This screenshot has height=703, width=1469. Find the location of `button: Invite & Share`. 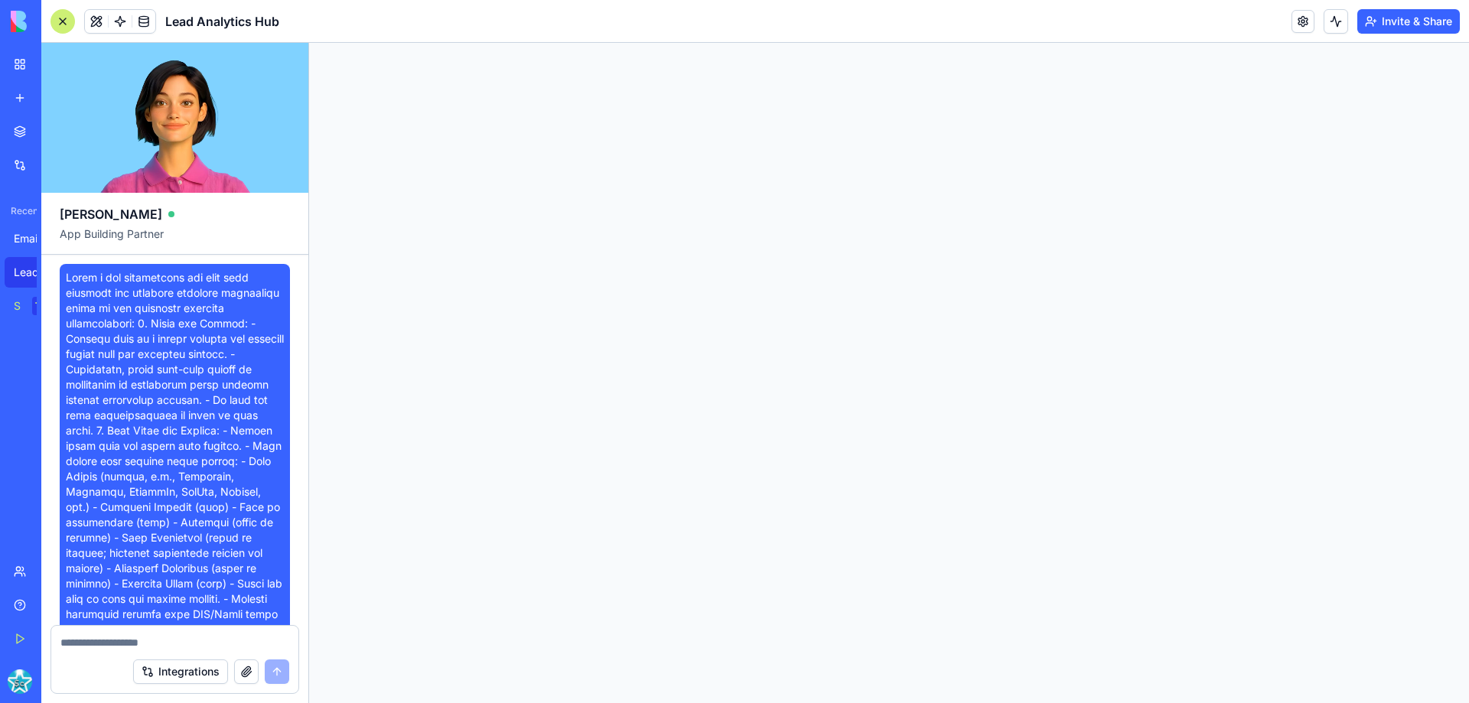

button: Invite & Share is located at coordinates (1409, 21).